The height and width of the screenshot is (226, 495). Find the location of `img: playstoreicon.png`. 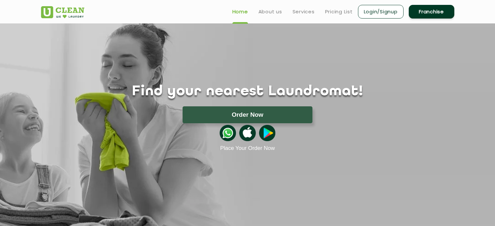

img: playstoreicon.png is located at coordinates (267, 133).